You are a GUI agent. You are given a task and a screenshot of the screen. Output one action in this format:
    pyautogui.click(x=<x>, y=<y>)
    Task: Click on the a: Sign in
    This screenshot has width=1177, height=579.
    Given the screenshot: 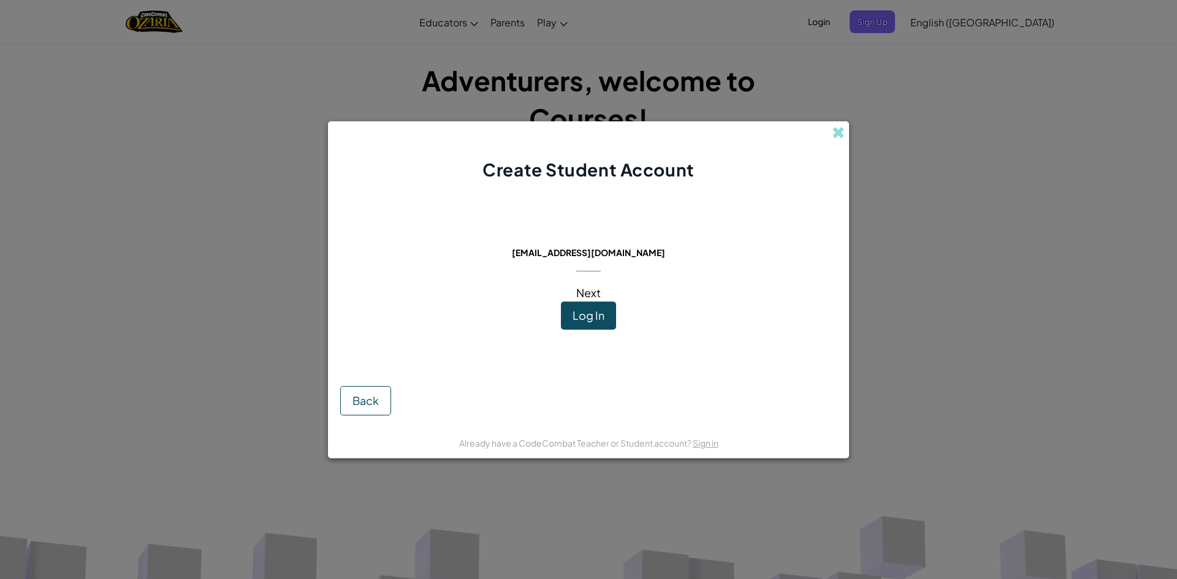 What is the action you would take?
    pyautogui.click(x=705, y=443)
    